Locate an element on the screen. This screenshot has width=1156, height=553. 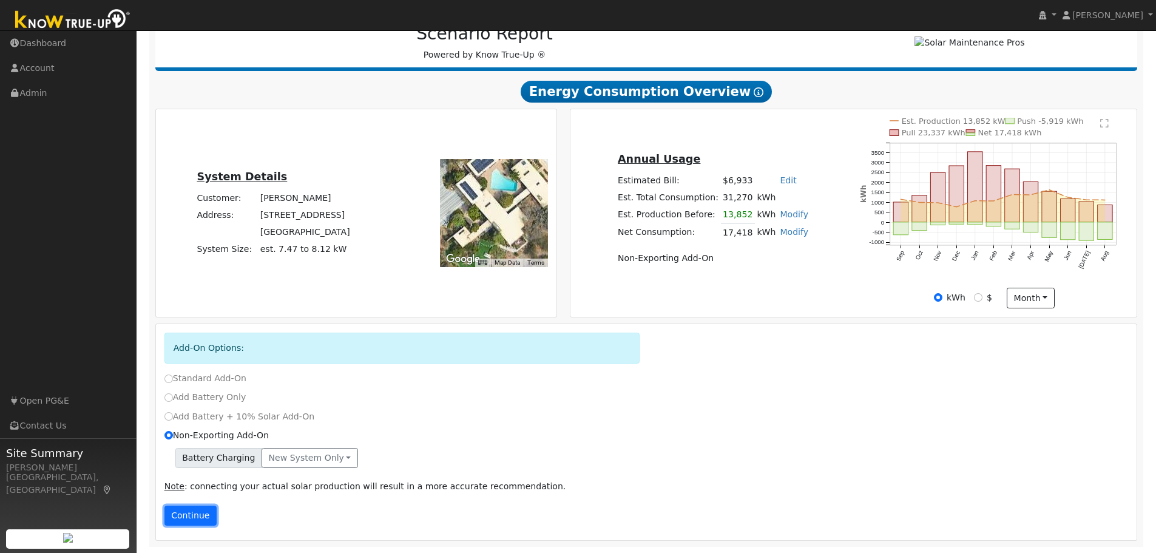
text: Nov is located at coordinates (937, 255).